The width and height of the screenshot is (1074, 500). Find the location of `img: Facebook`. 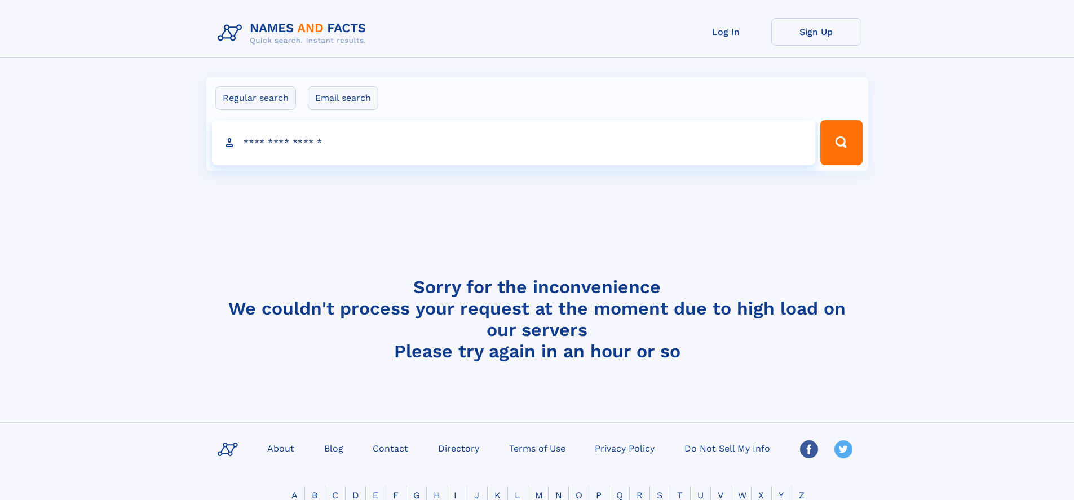

img: Facebook is located at coordinates (809, 449).